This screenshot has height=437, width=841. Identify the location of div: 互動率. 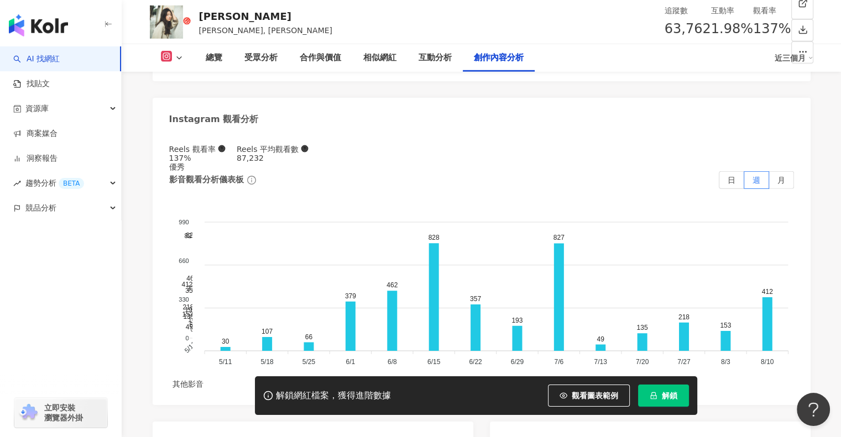
(732, 11).